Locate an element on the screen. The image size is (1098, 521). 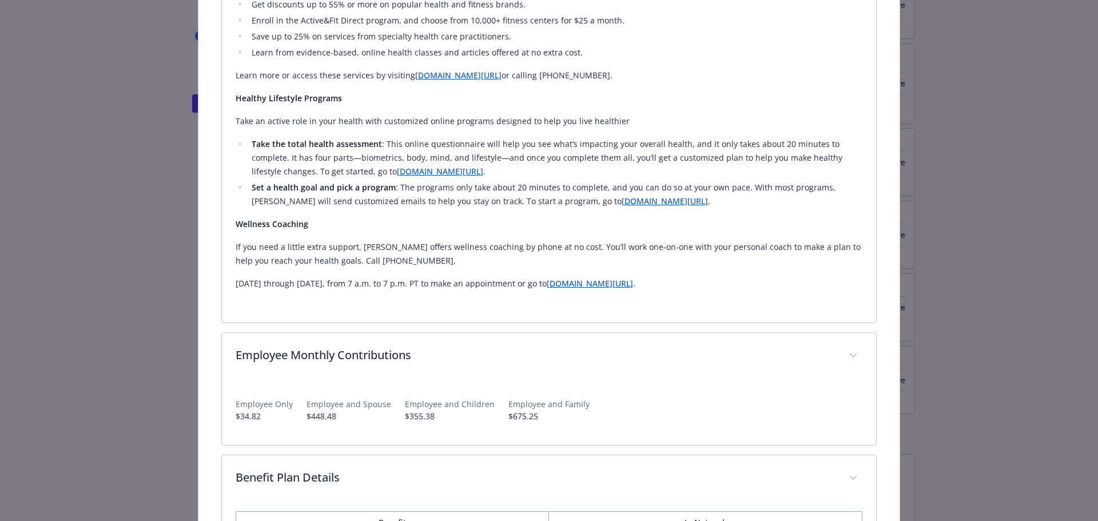
li: Save up to 25% on services from specialty health care practitioners. is located at coordinates (555, 37).